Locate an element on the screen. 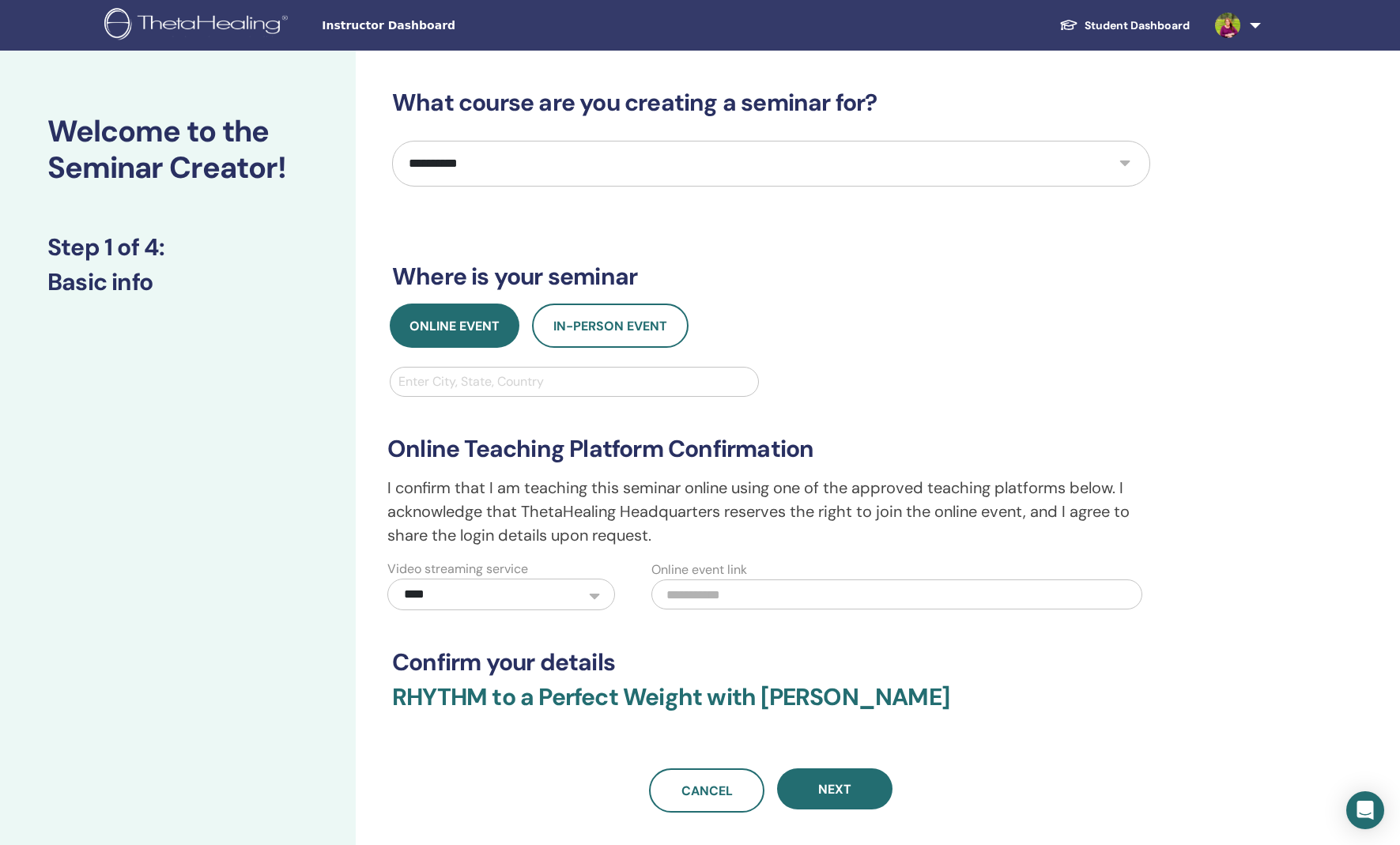  h3: Online Teaching Platform Confirmation is located at coordinates (771, 449).